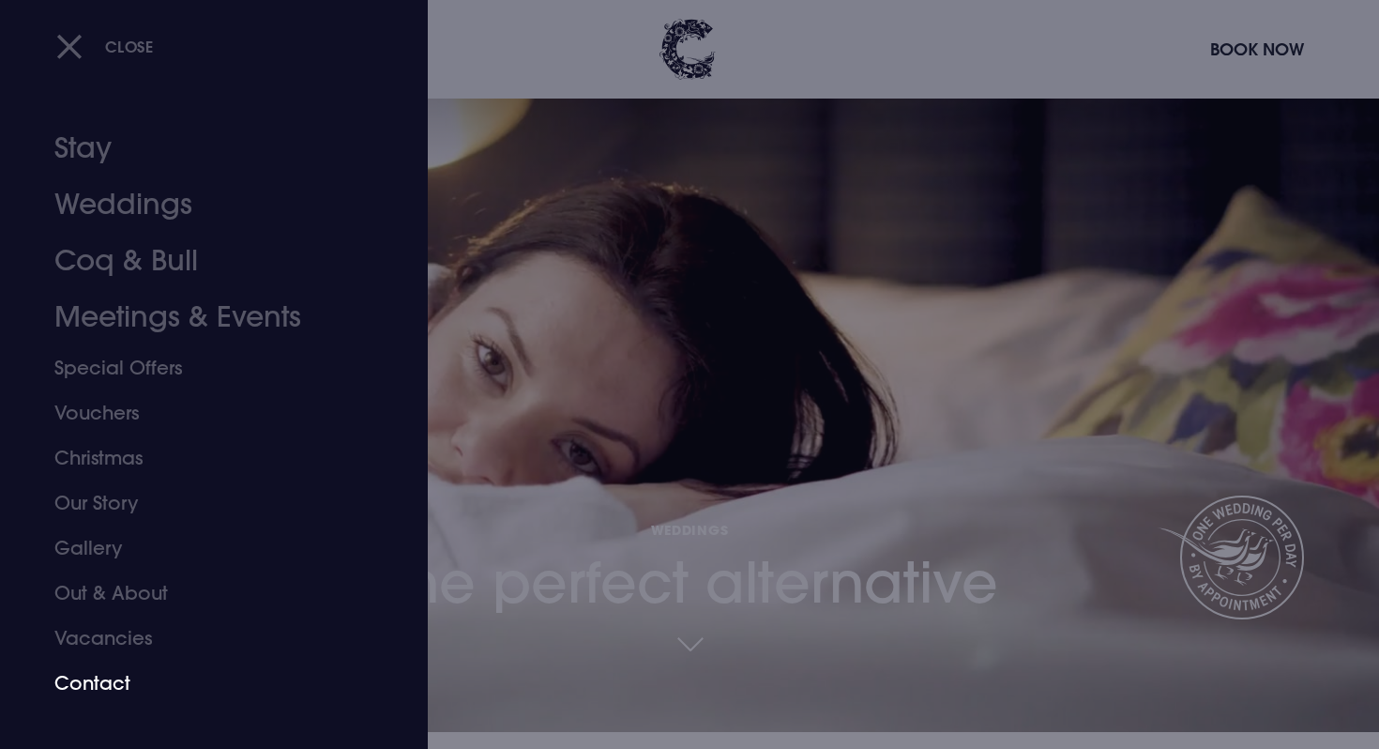 This screenshot has width=1379, height=749. What do you see at coordinates (105, 46) in the screenshot?
I see `button: Close` at bounding box center [105, 46].